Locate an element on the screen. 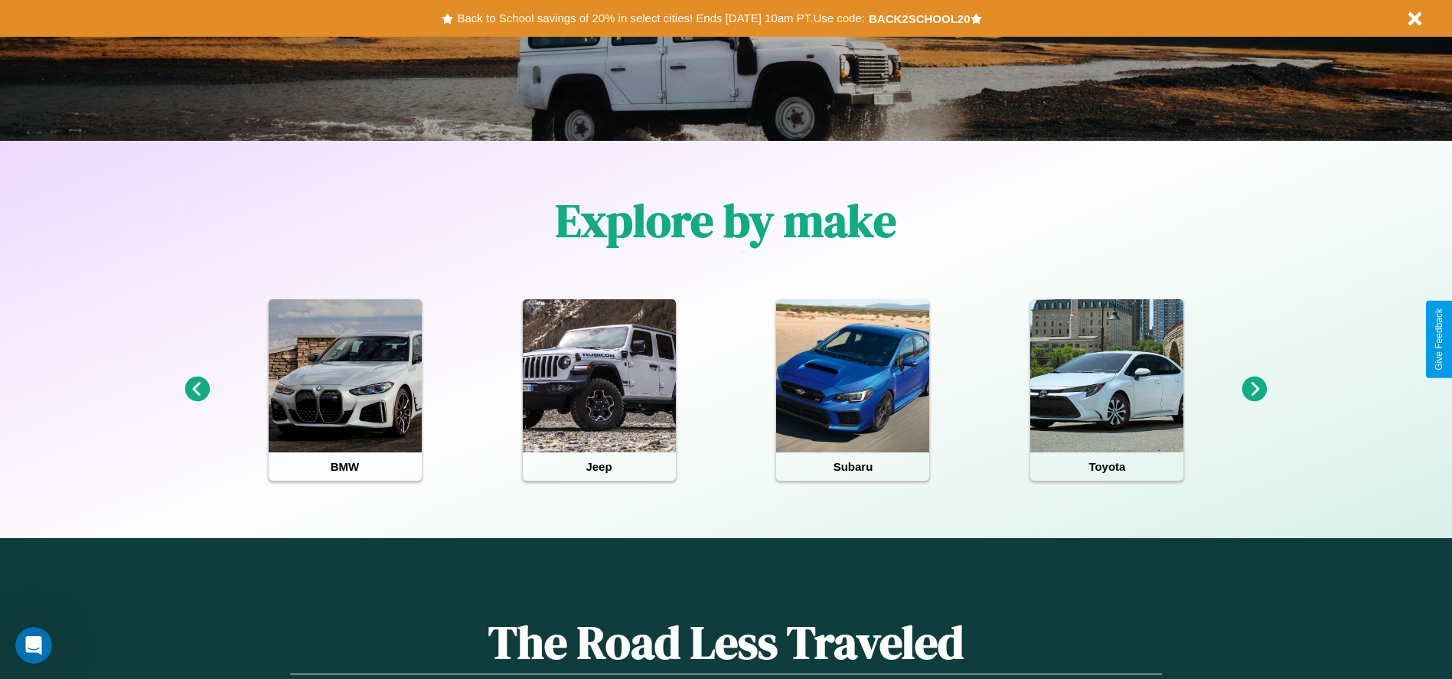  h1: Explore by make is located at coordinates (726, 220).